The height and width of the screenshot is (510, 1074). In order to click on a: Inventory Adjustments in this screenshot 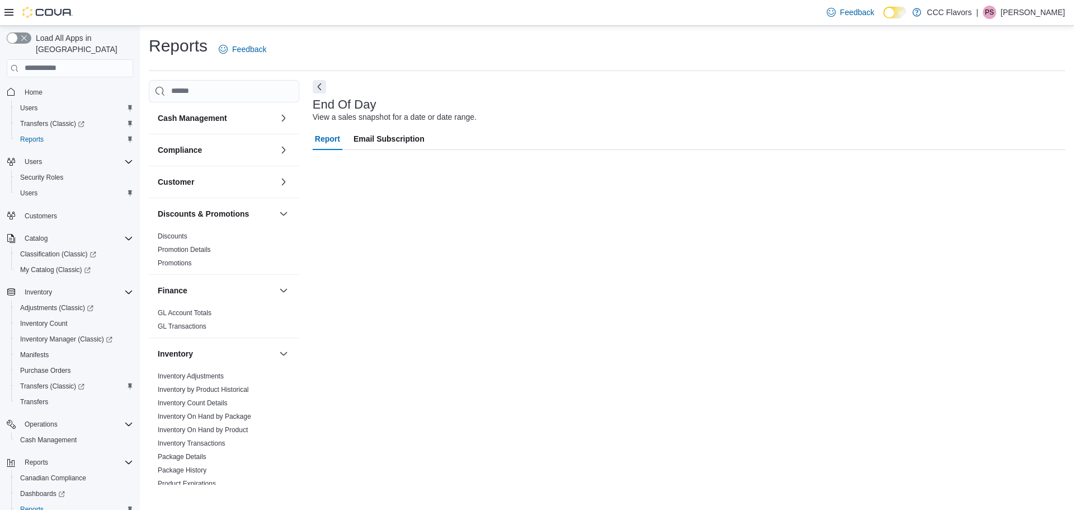, I will do `click(191, 376)`.